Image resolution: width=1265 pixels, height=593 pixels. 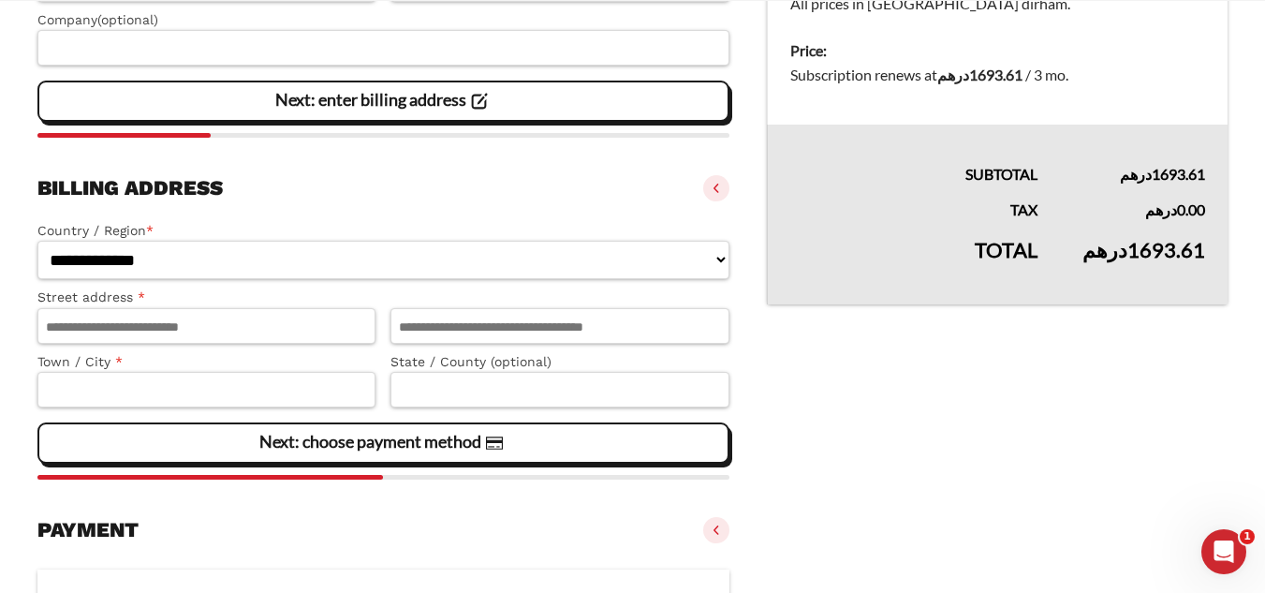 I want to click on img: website_grey.svg, so click(x=37, y=56).